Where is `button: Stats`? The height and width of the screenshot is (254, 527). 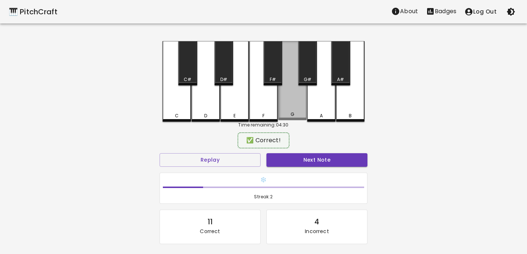 button: Stats is located at coordinates (441, 11).